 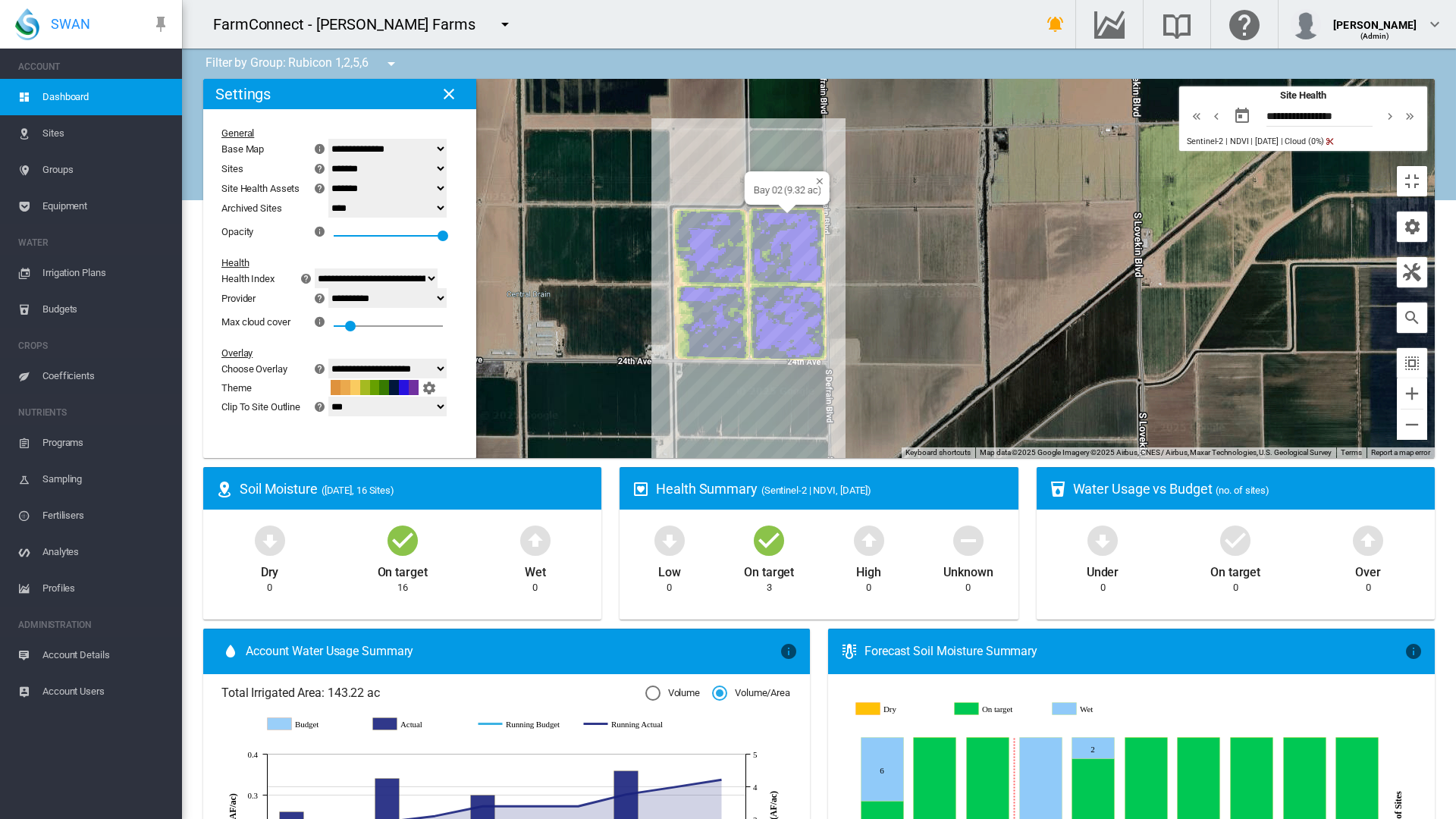 I want to click on span: ADMINISTRATION, so click(x=94, y=625).